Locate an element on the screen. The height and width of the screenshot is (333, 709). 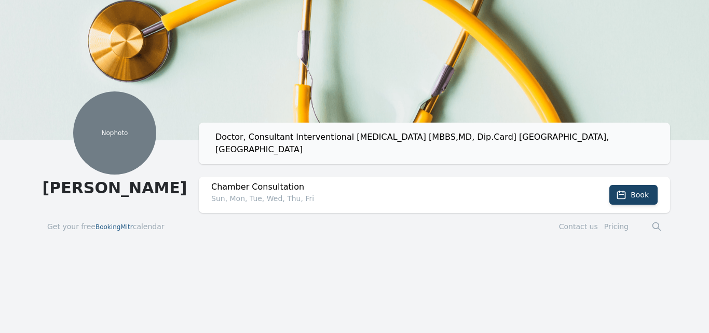
a: Contact us is located at coordinates (578, 226).